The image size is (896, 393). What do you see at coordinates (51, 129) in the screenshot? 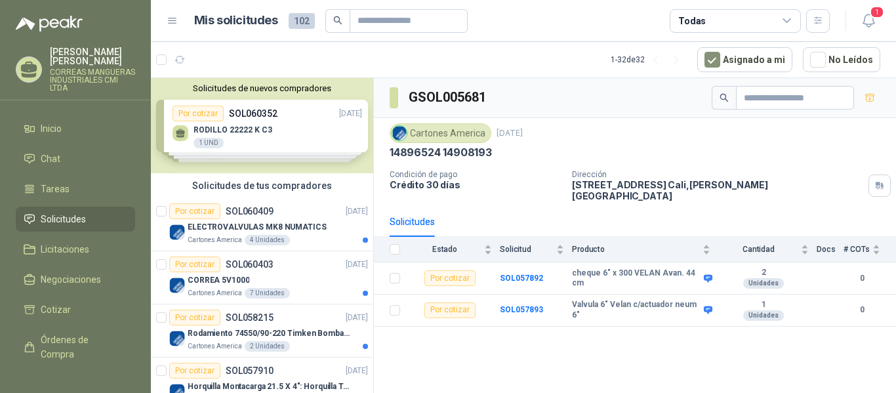
I see `span: Inicio` at bounding box center [51, 129].